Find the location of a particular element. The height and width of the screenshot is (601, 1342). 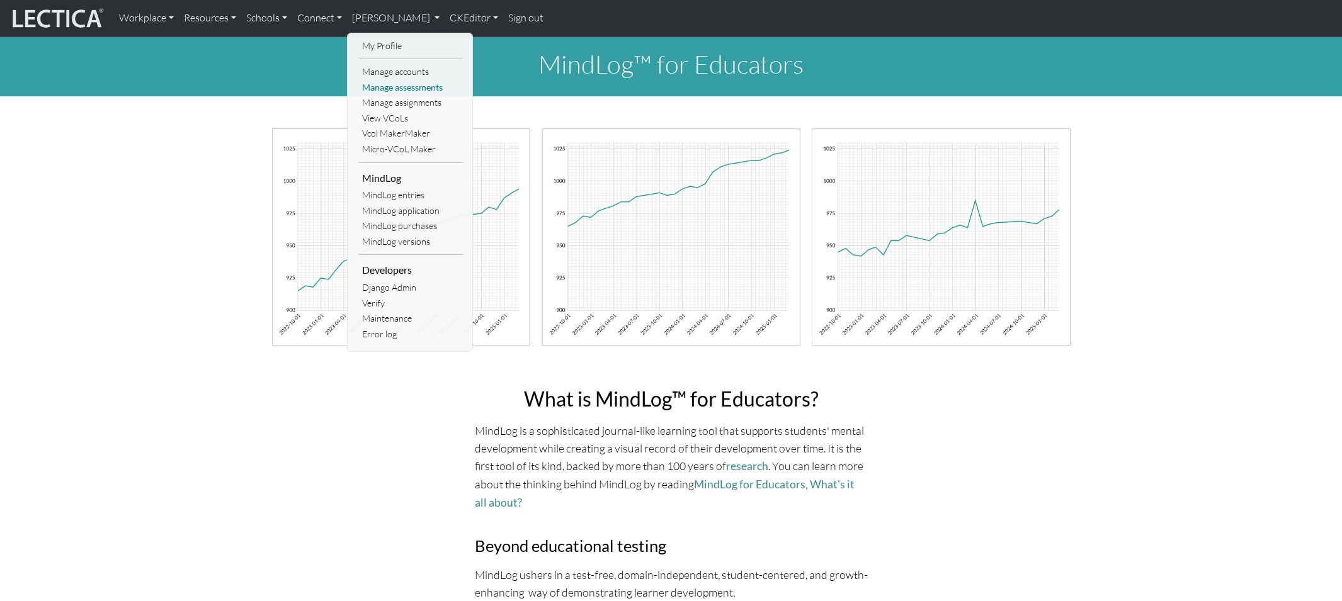

a: research is located at coordinates (747, 466).